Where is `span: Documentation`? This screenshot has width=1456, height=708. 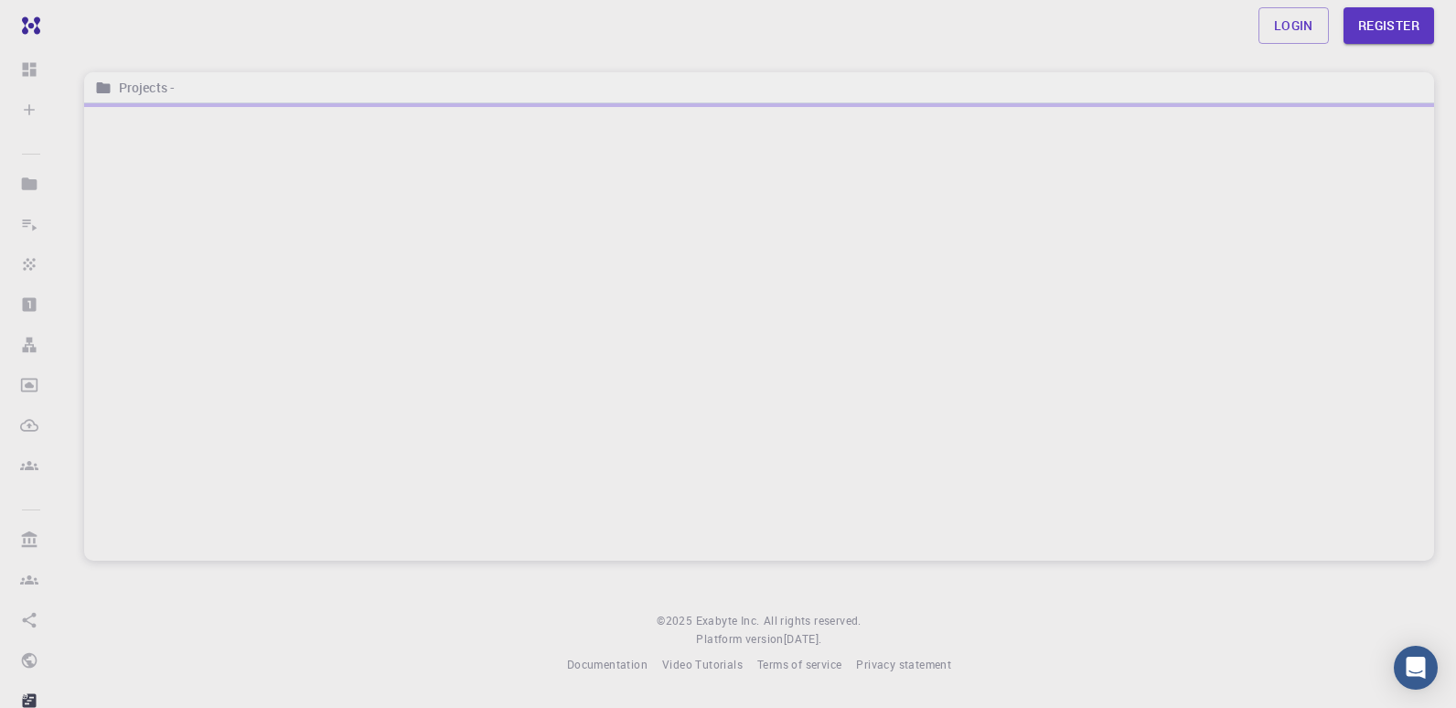
span: Documentation is located at coordinates (607, 664).